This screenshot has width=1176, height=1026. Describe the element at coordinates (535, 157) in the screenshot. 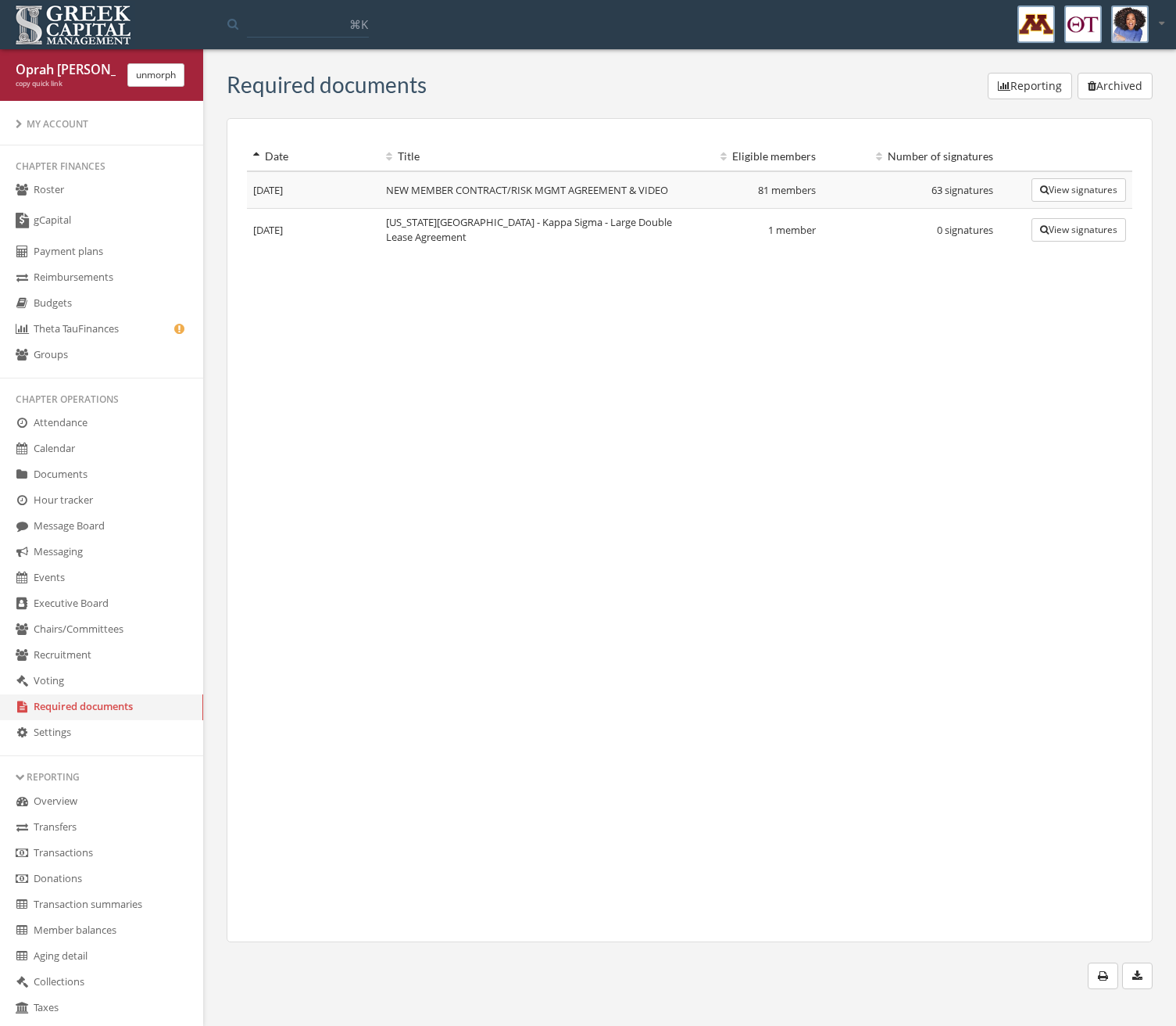

I see `th: Title` at that location.